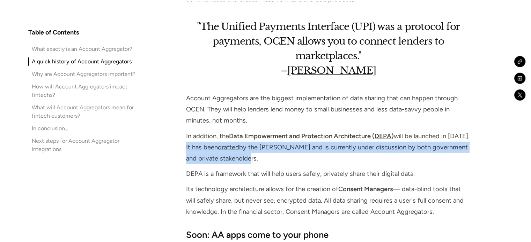  What do you see at coordinates (83, 91) in the screenshot?
I see `a: How will Account Aggregators impact fintechs?` at bounding box center [83, 91].